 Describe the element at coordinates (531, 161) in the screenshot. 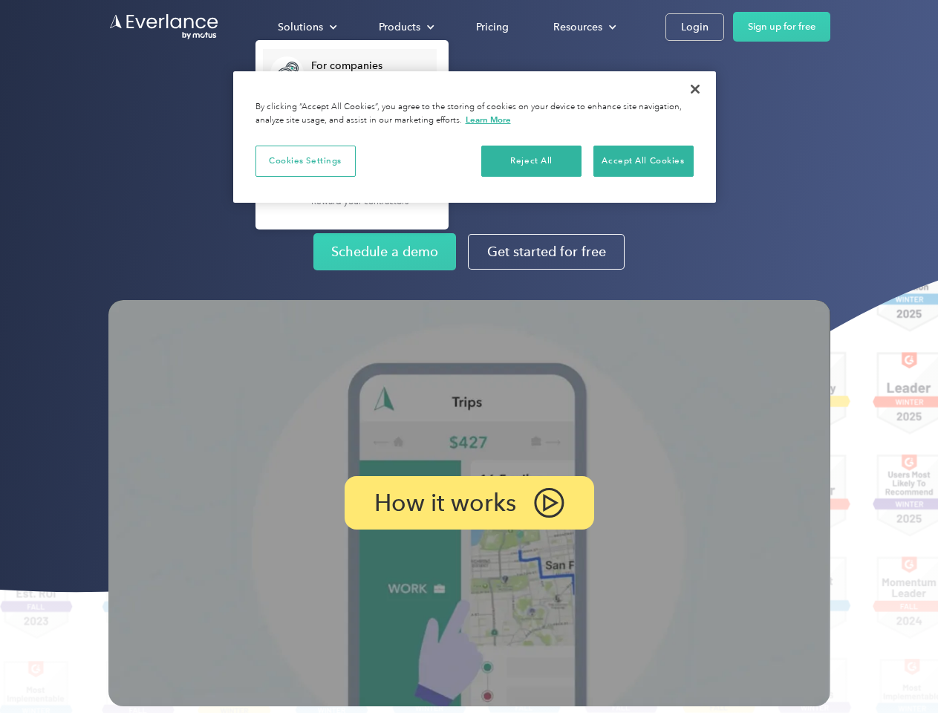

I see `button: Reject All` at that location.